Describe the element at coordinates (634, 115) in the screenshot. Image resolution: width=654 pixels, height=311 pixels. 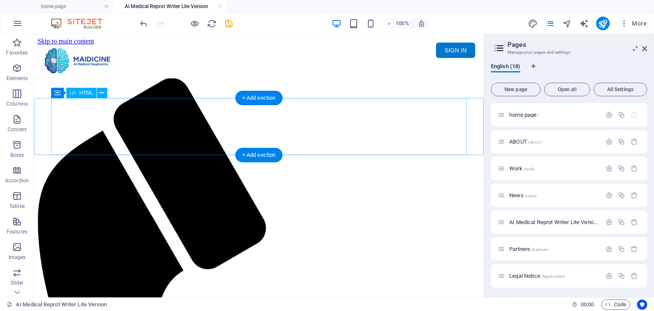
I see `div: The startpage cannot be deleted` at that location.